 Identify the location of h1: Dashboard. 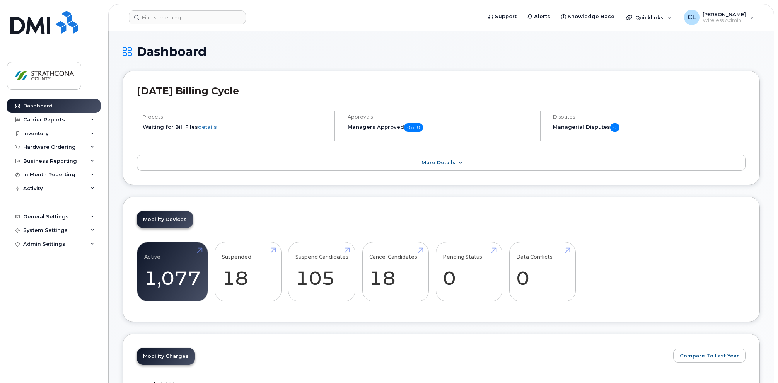
(441, 51).